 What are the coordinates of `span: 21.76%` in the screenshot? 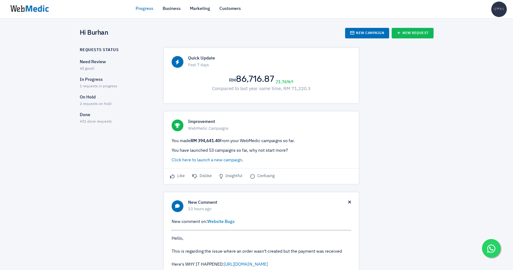 It's located at (284, 82).